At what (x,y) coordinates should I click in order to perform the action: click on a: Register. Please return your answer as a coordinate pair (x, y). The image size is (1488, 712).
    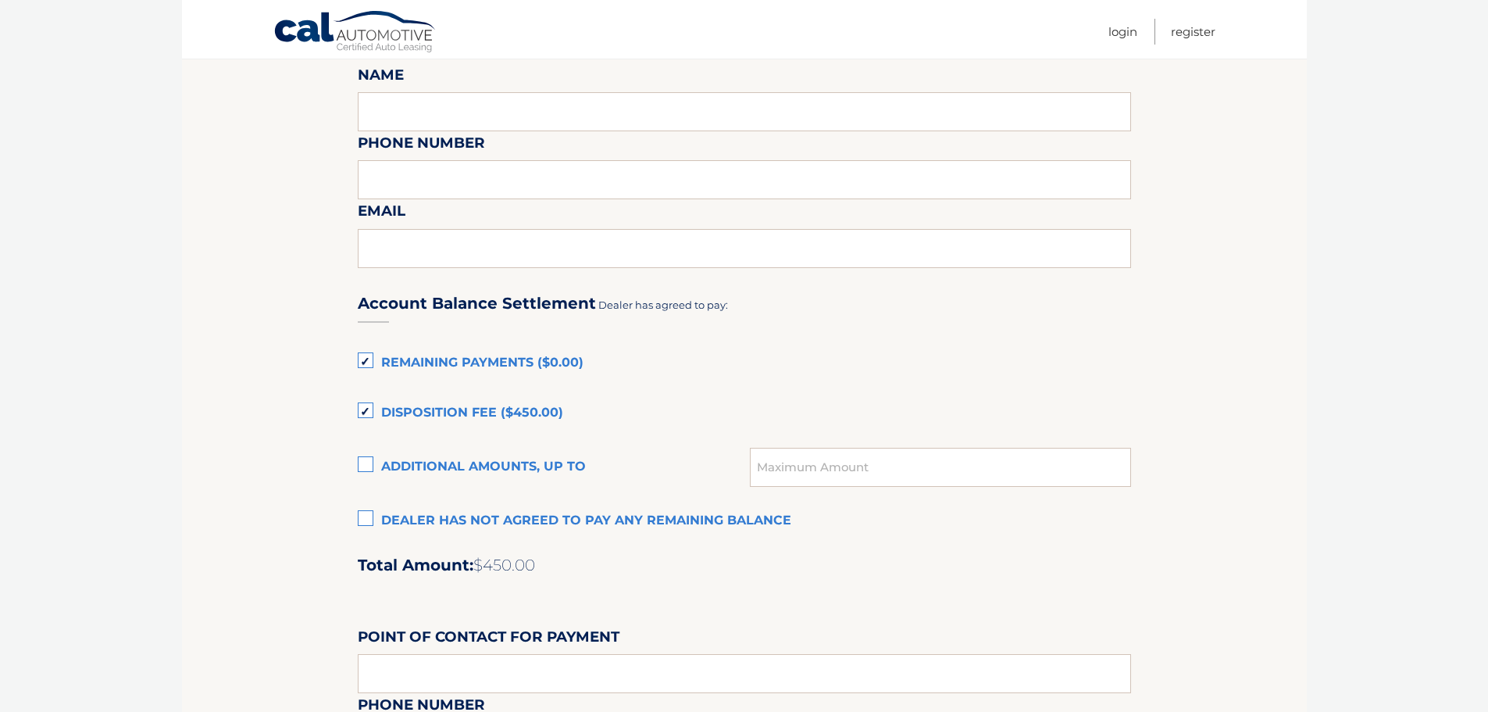
    Looking at the image, I should click on (1193, 31).